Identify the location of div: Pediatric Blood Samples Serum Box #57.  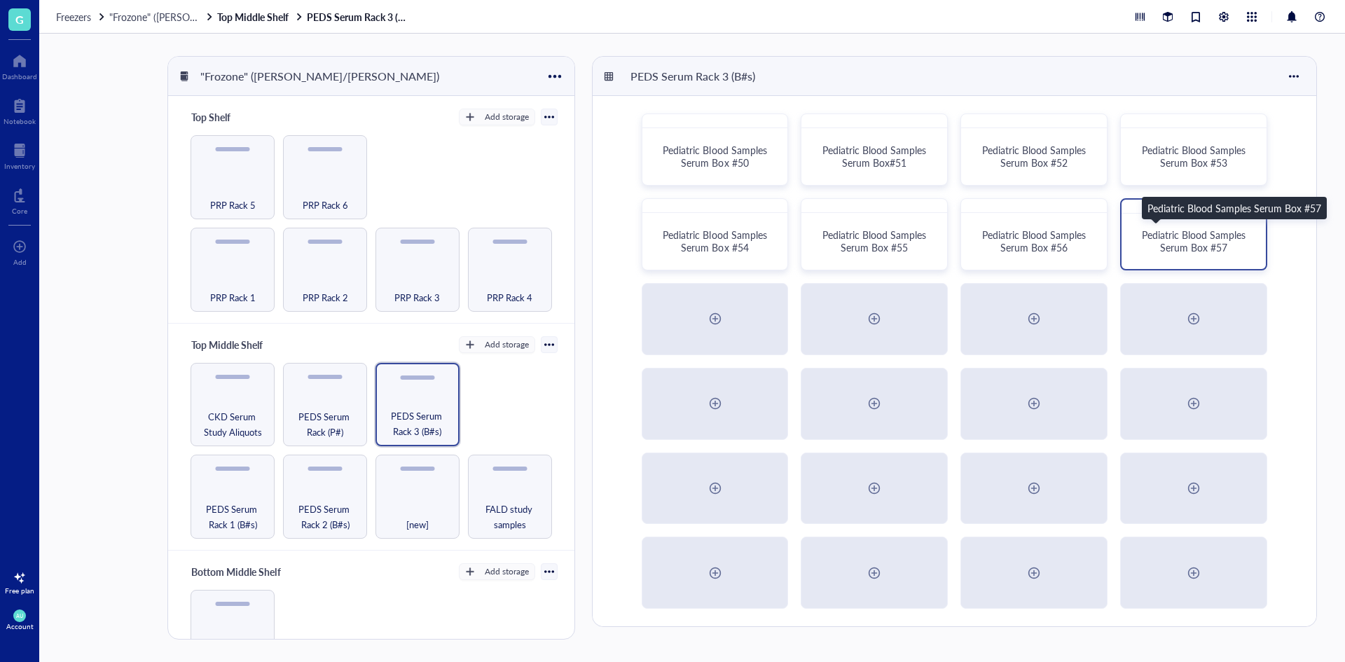
(1234, 208).